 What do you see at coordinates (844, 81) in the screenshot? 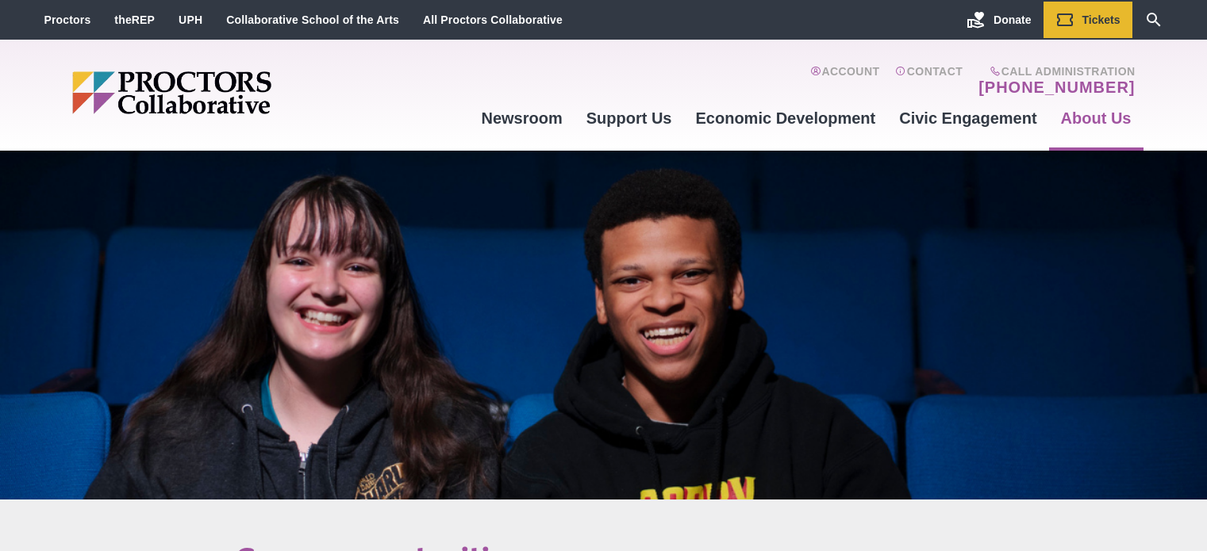
I see `a: Account` at bounding box center [844, 81].